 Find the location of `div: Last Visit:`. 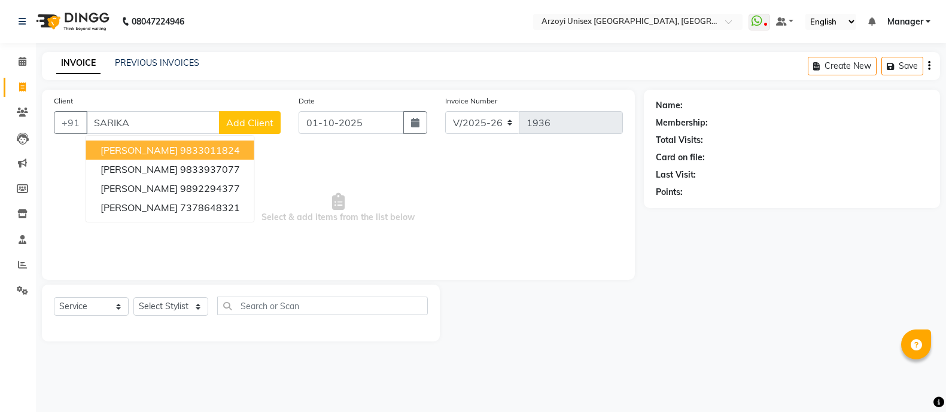

div: Last Visit: is located at coordinates (675, 175).